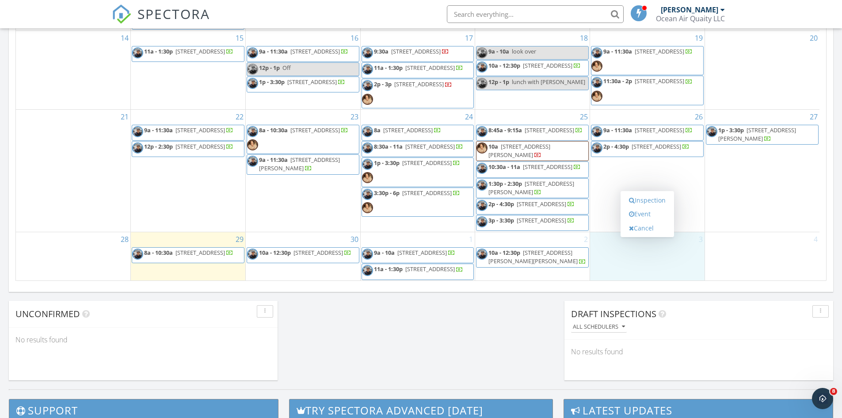  I want to click on span: 8:45a - 9:15a, so click(505, 130).